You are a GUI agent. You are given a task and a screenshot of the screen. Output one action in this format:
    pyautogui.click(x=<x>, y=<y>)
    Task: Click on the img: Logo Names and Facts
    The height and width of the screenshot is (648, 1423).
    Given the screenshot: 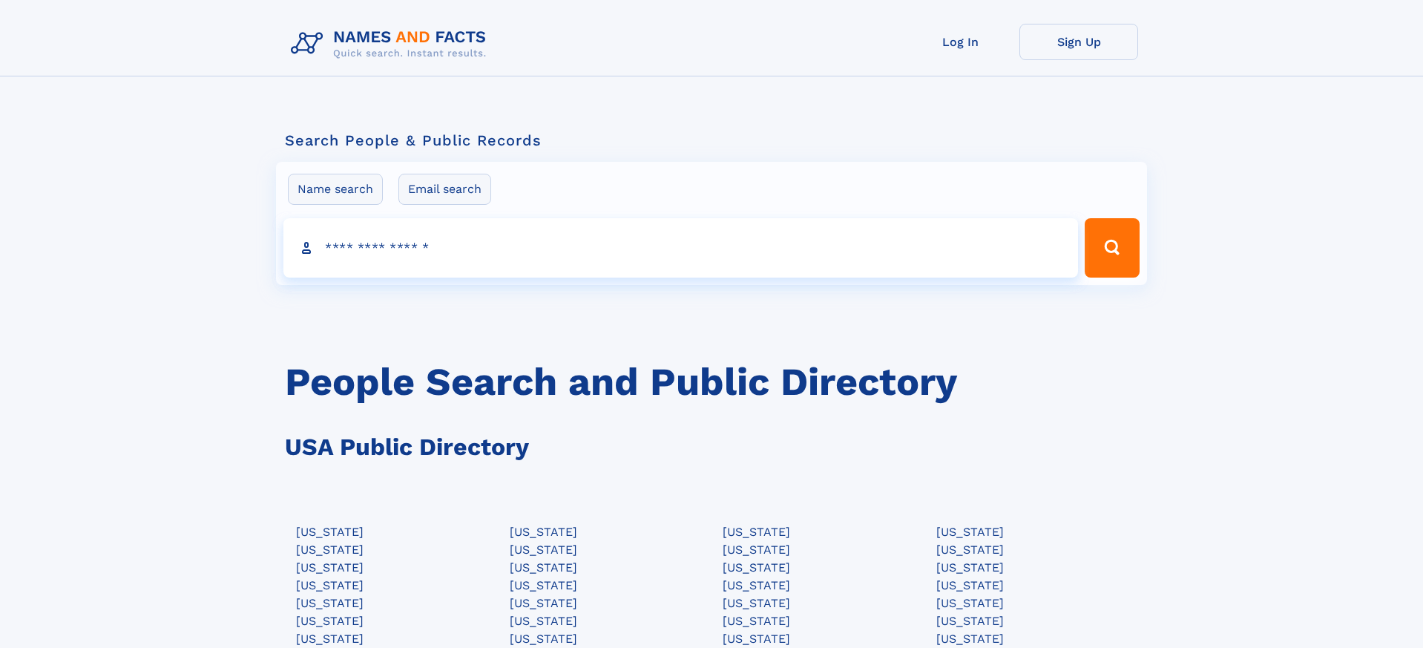 What is the action you would take?
    pyautogui.click(x=392, y=44)
    